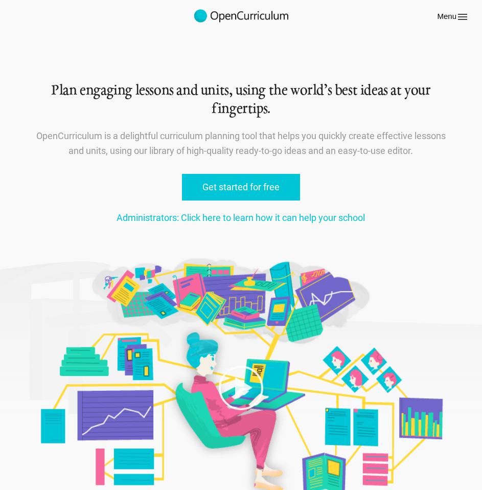  I want to click on a: Get started for free, so click(241, 187).